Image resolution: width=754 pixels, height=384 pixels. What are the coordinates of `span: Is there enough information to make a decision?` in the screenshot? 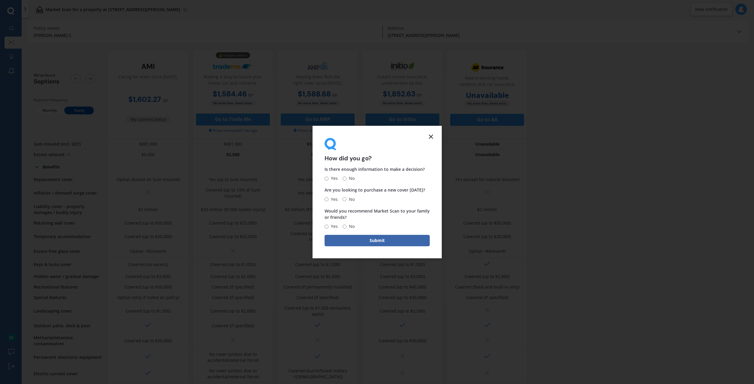 It's located at (375, 170).